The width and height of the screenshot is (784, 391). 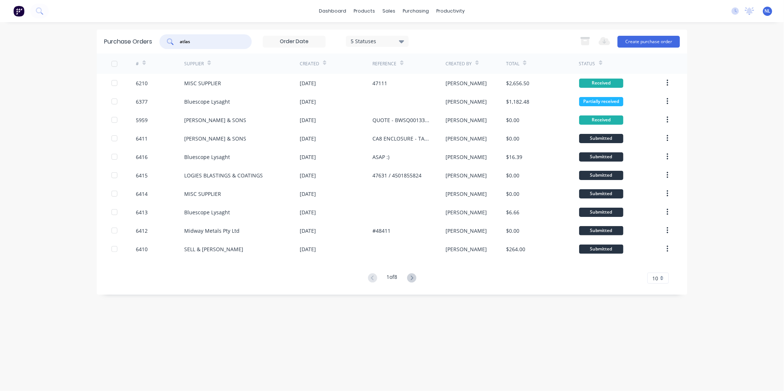 What do you see at coordinates (212, 231) in the screenshot?
I see `div: Midway Metals Pty Ltd` at bounding box center [212, 231].